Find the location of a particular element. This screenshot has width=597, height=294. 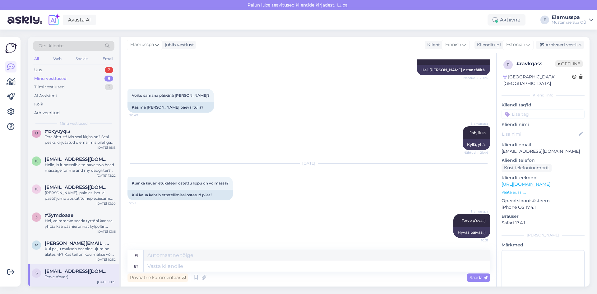

a: ElamusspaMustamäe Spa OÜ is located at coordinates (572, 20).